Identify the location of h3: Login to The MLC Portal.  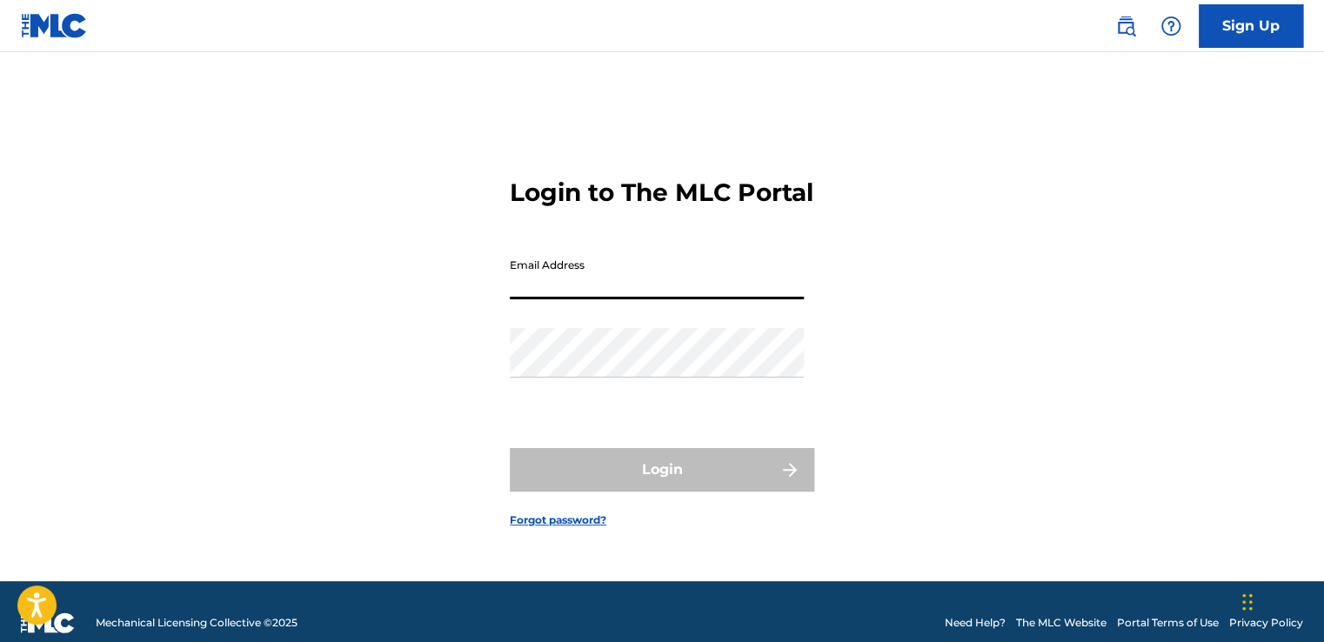
(661, 192).